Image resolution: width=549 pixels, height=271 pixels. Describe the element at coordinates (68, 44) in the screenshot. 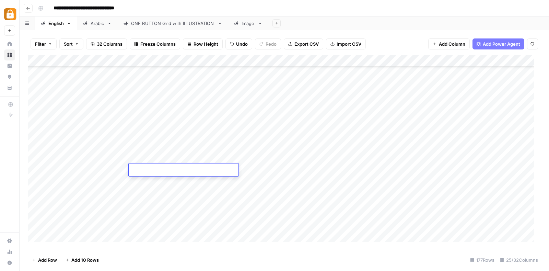

I see `span: Sort` at that location.